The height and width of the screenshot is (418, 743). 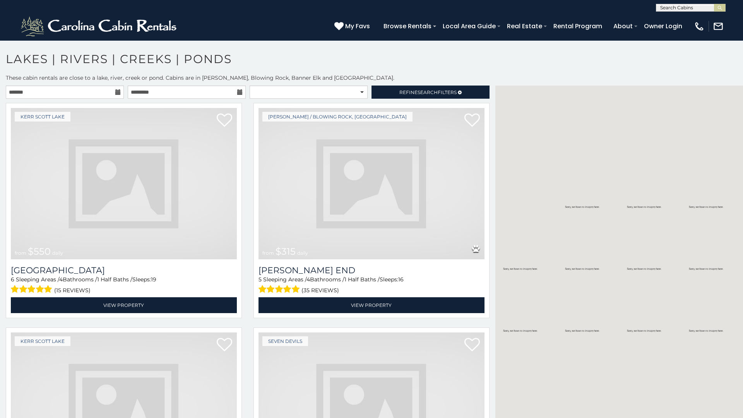 What do you see at coordinates (124, 270) in the screenshot?
I see `h3: Lake Haven Lodge` at bounding box center [124, 270].